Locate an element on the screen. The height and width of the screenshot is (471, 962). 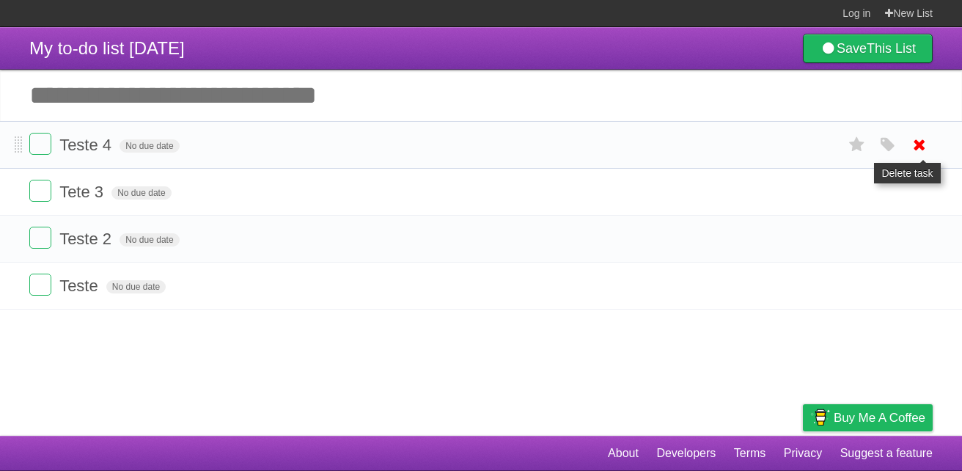
span: Tete 3 is located at coordinates (83, 191).